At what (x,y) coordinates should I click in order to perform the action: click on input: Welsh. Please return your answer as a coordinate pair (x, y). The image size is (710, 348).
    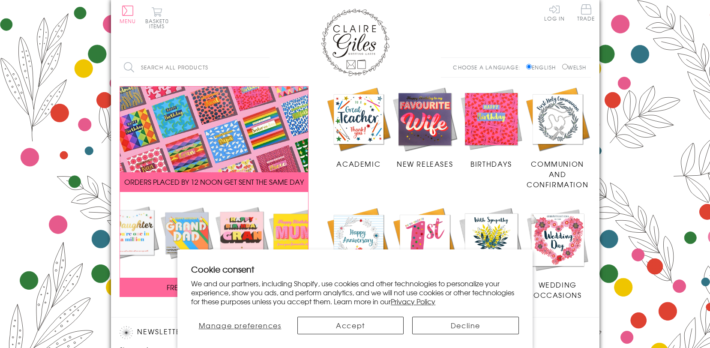
    Looking at the image, I should click on (565, 66).